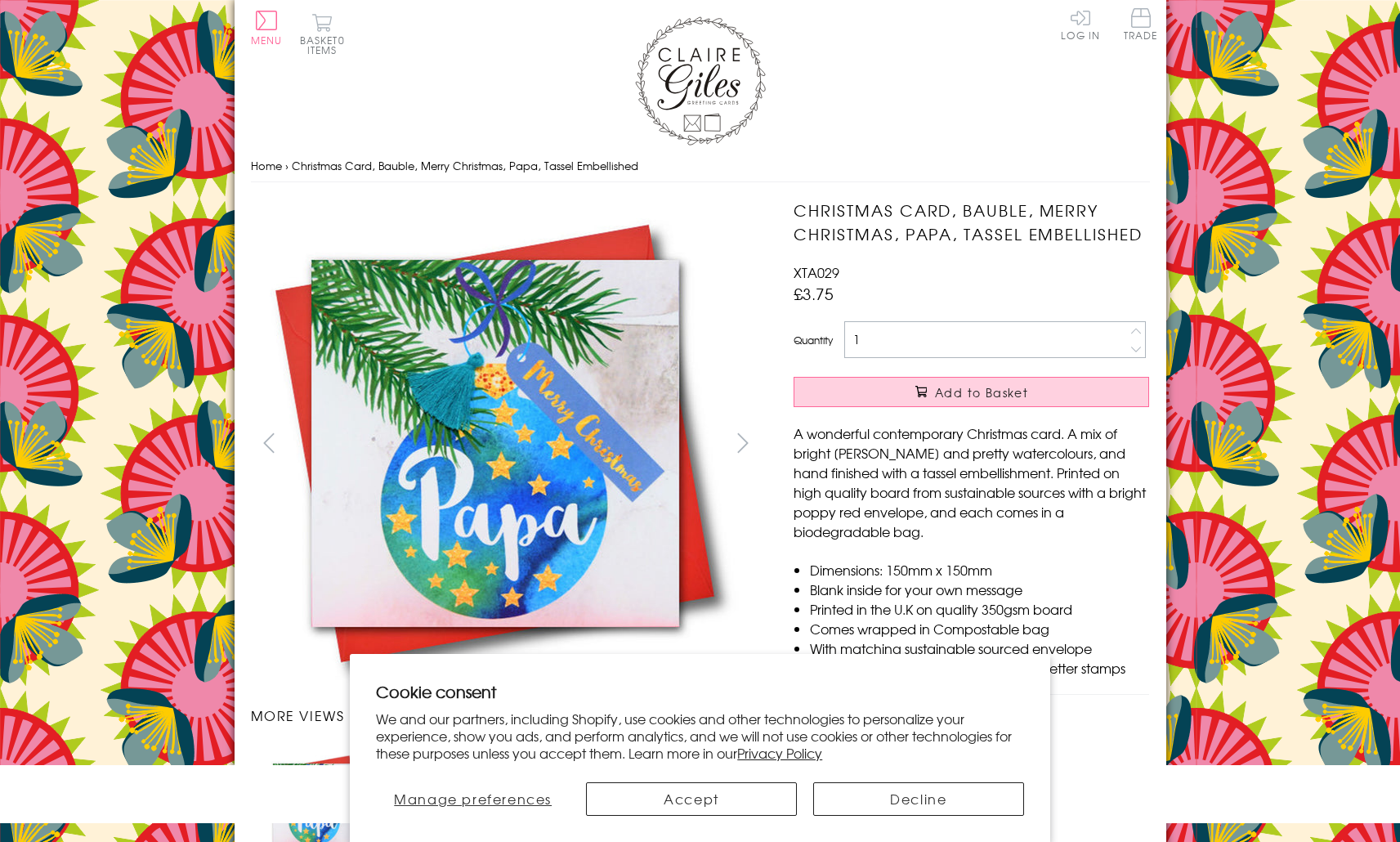  I want to click on li: Comes wrapped in Compostable bag, so click(979, 629).